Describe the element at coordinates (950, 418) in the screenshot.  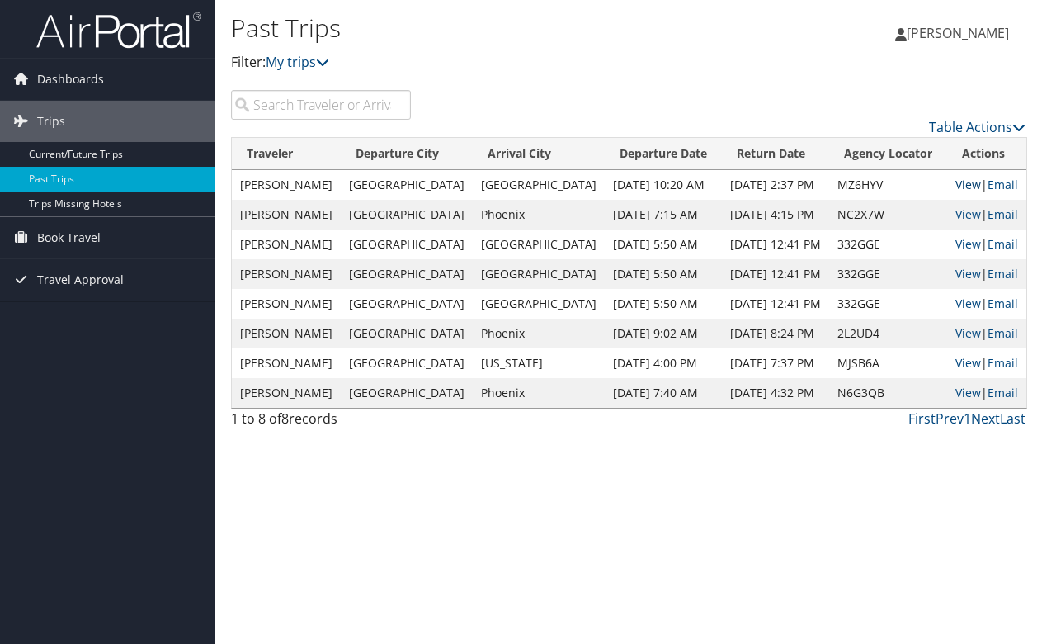
I see `a: Prev` at that location.